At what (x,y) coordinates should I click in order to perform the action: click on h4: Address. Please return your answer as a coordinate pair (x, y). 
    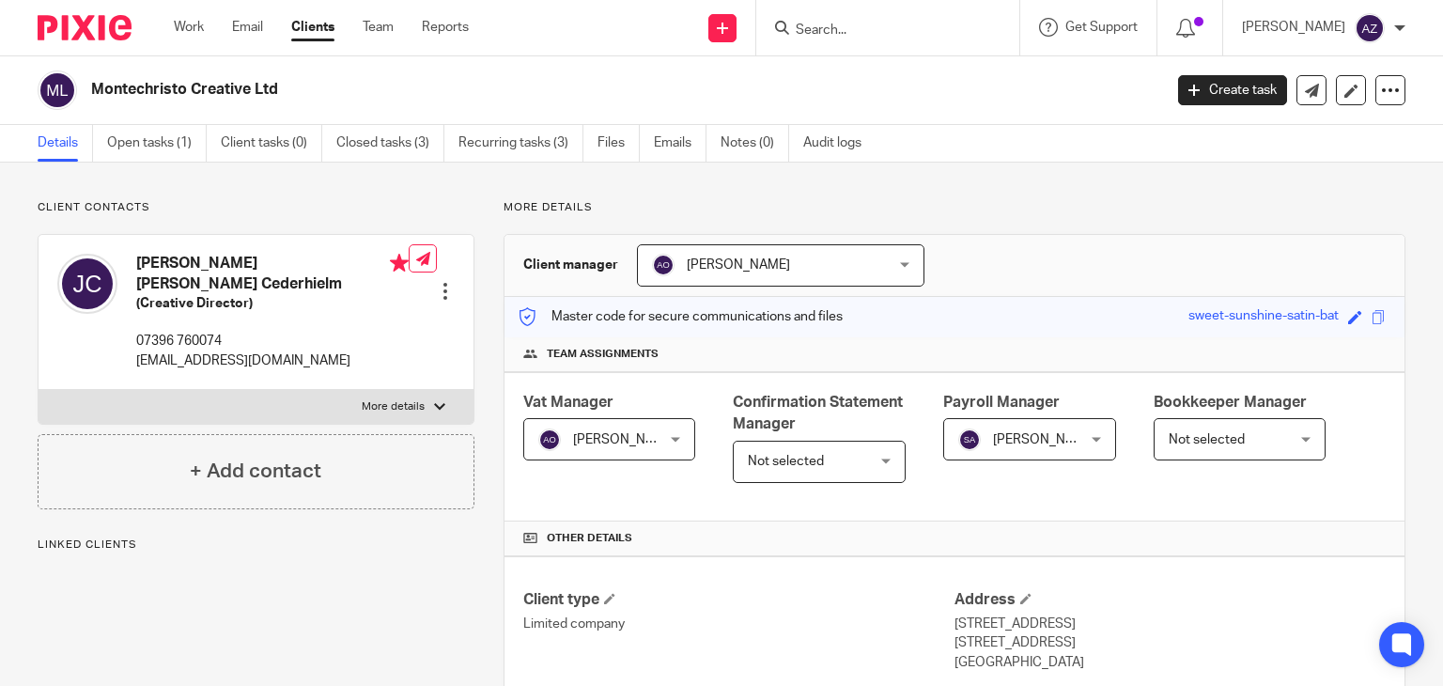
    Looking at the image, I should click on (1170, 599).